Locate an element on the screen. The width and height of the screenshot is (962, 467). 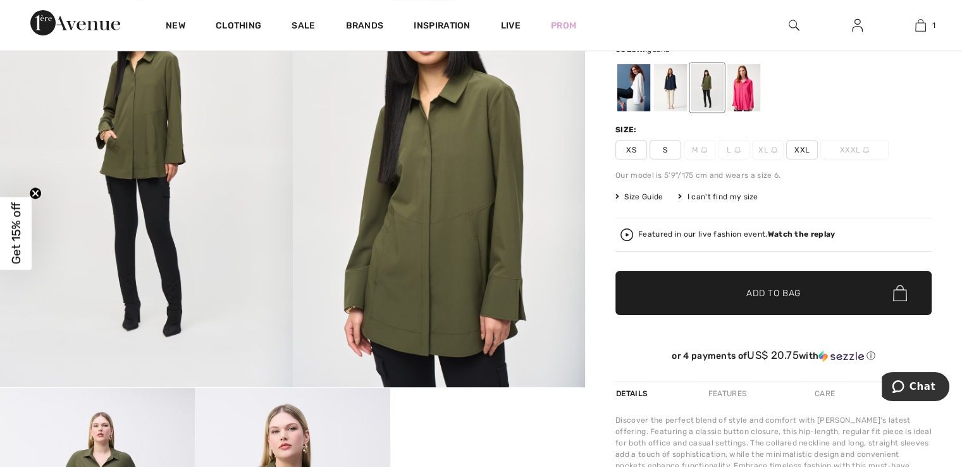
span: S is located at coordinates (665, 150).